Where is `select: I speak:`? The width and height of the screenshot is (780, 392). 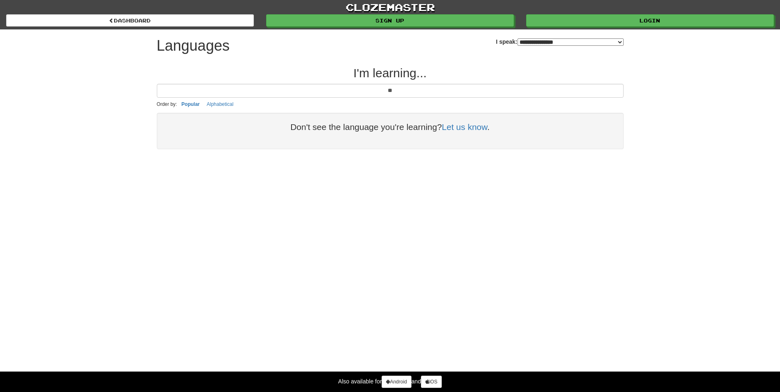
select: I speak: is located at coordinates (570, 42).